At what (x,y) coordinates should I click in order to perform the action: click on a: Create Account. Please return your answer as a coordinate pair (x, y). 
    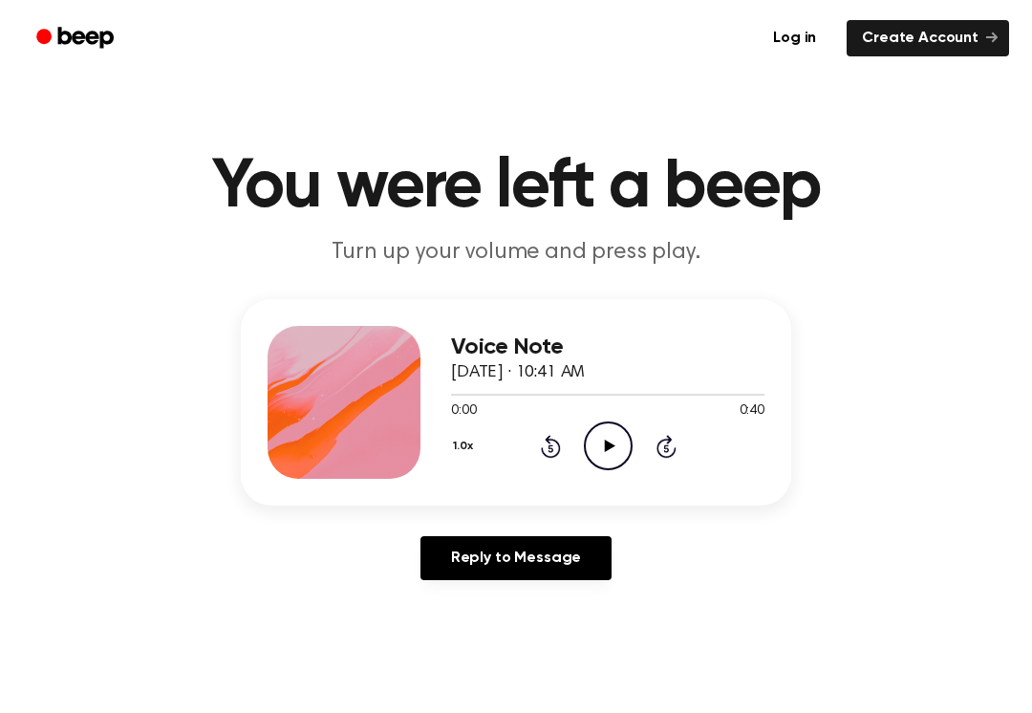
    Looking at the image, I should click on (928, 38).